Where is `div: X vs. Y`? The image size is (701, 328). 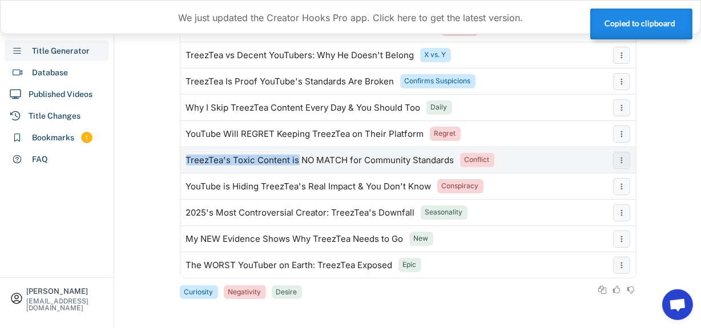 div: X vs. Y is located at coordinates (436, 55).